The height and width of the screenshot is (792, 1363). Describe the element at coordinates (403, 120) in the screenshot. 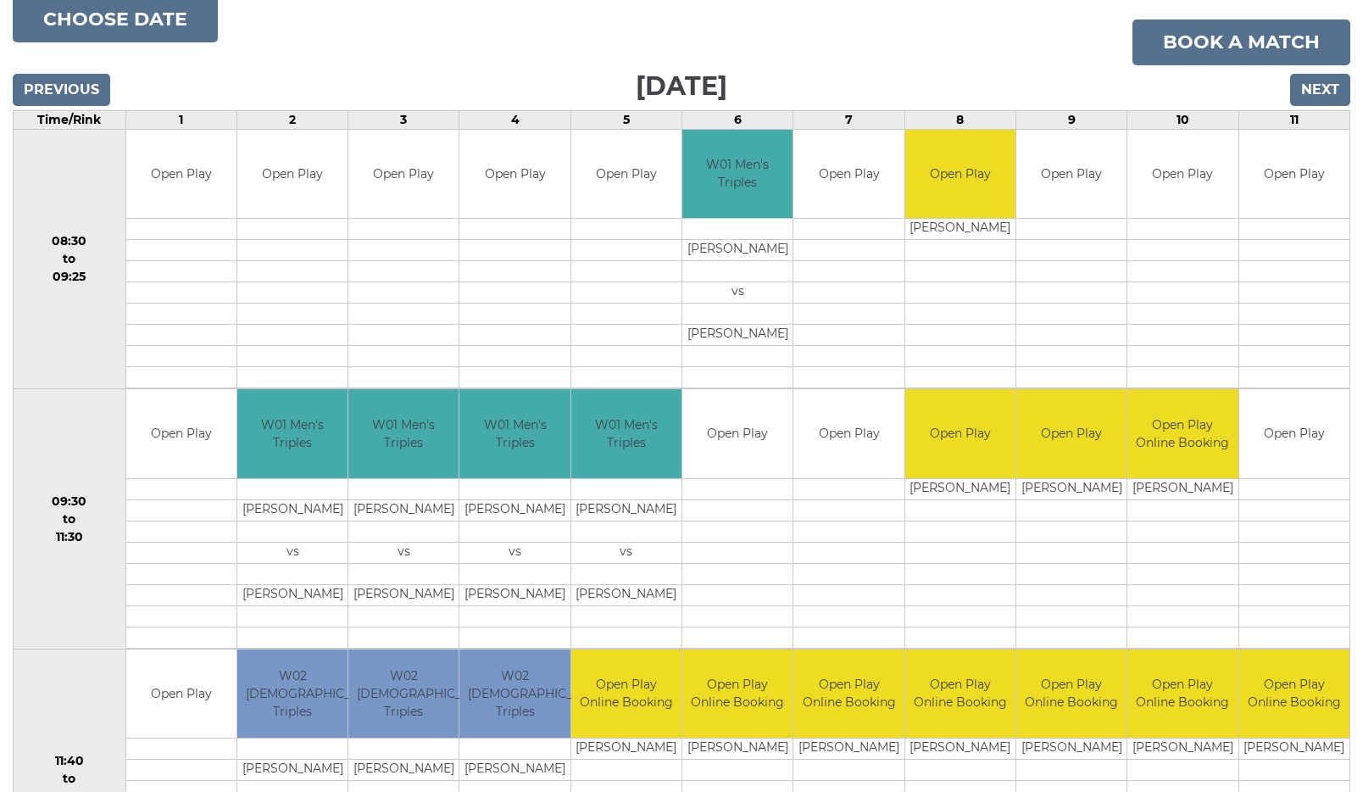

I see `td: 3` at that location.